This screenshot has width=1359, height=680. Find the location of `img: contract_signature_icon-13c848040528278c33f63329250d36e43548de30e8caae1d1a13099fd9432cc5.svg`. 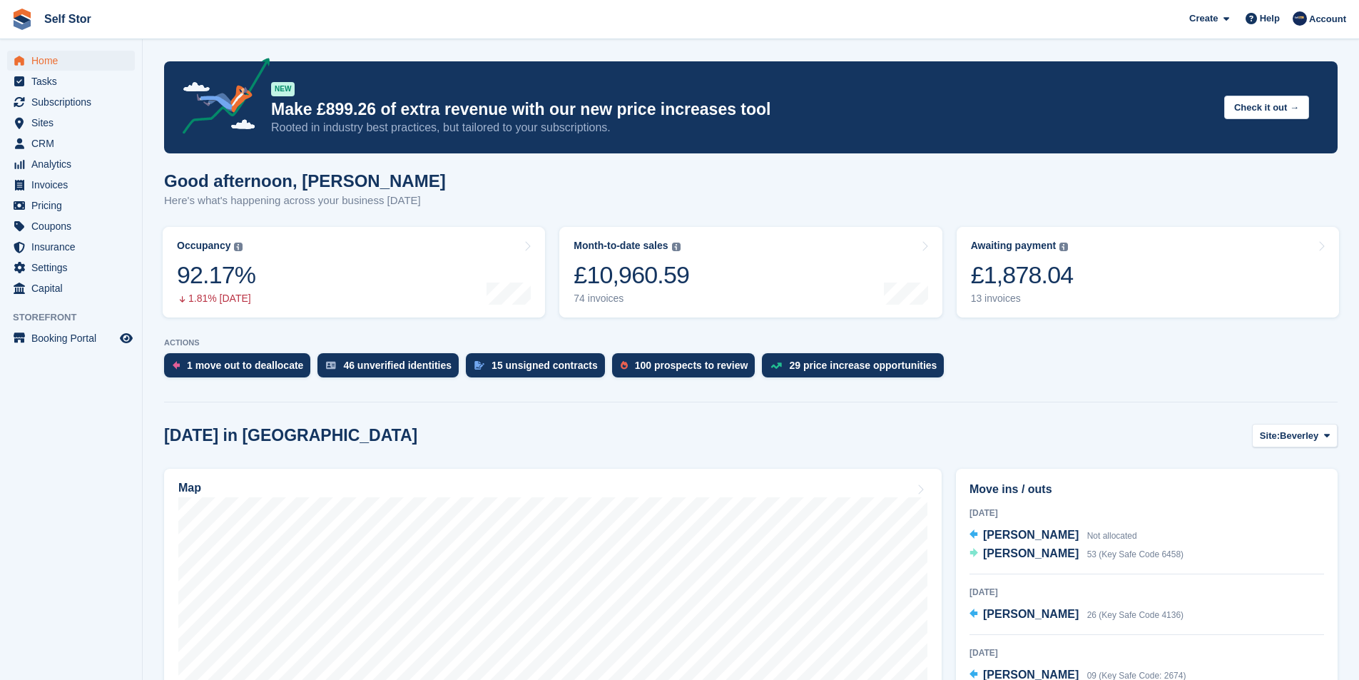

img: contract_signature_icon-13c848040528278c33f63329250d36e43548de30e8caae1d1a13099fd9432cc5.svg is located at coordinates (479, 365).